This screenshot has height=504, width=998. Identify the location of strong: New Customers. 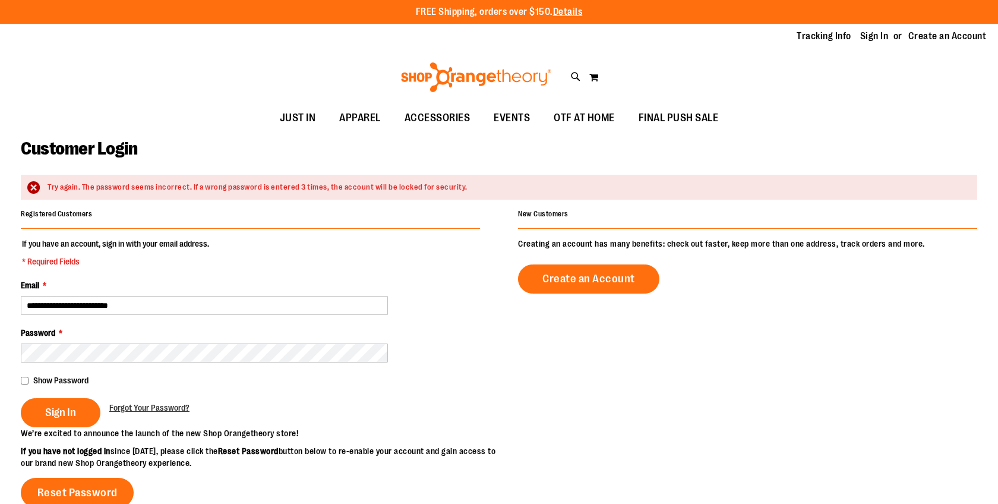
(543, 214).